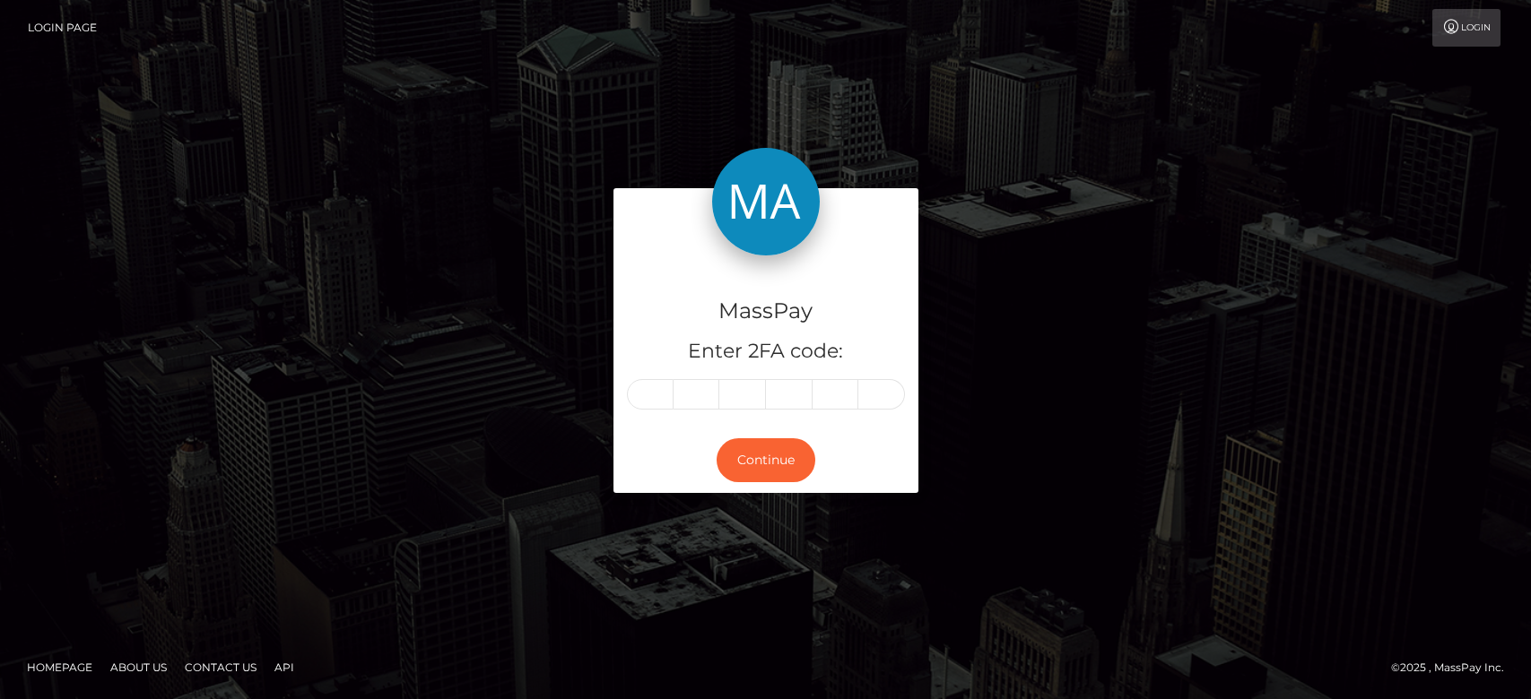 The height and width of the screenshot is (699, 1531). Describe the element at coordinates (59, 667) in the screenshot. I see `a: Homepage` at that location.